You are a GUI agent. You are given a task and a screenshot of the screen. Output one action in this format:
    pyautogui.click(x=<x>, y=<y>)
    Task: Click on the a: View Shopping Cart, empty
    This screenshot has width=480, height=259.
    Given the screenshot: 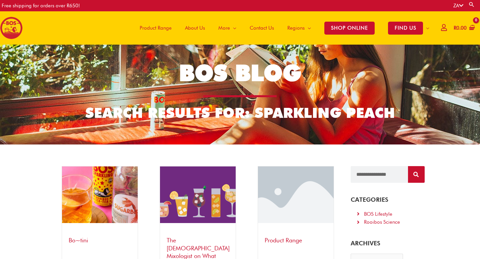 What is the action you would take?
    pyautogui.click(x=464, y=28)
    